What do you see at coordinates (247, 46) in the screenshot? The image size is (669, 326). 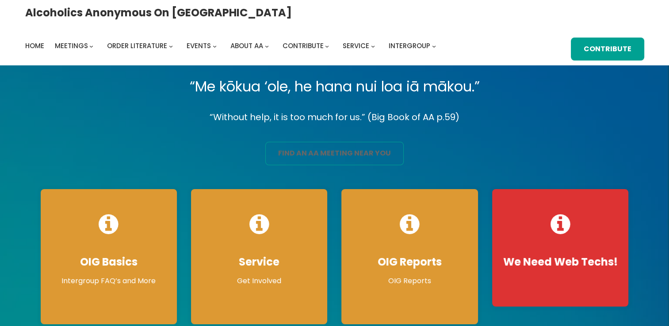 I see `a: About AA` at bounding box center [247, 46].